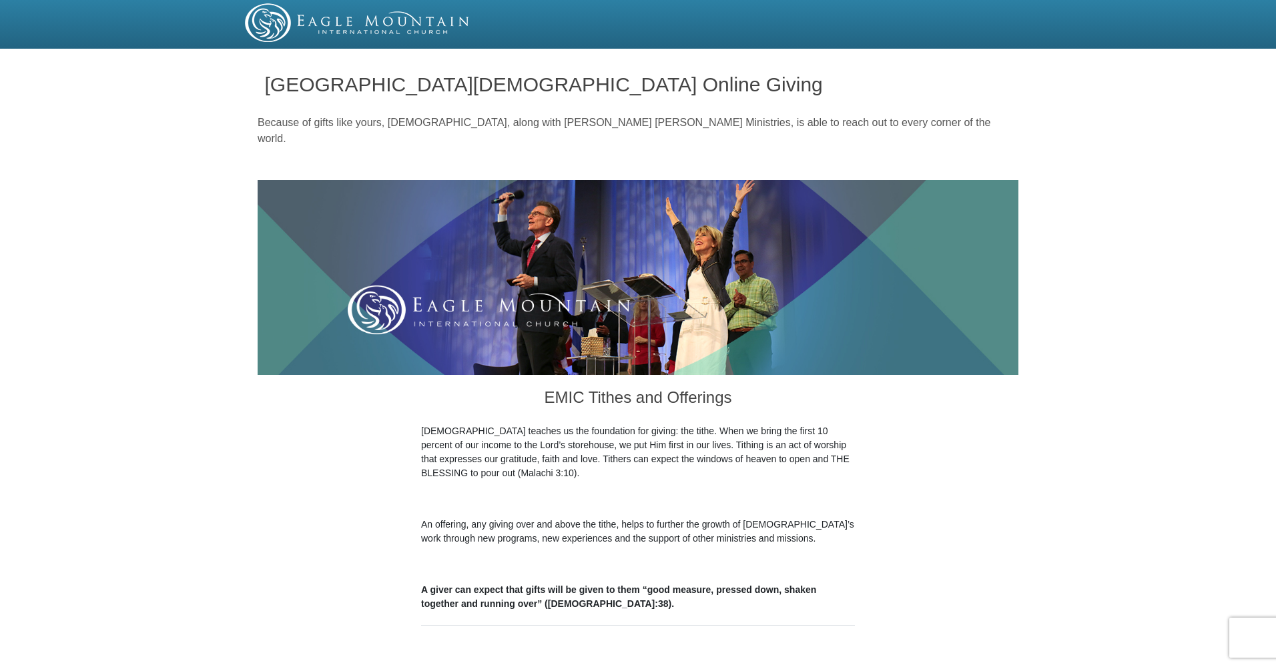  I want to click on img: EMIC, so click(358, 23).